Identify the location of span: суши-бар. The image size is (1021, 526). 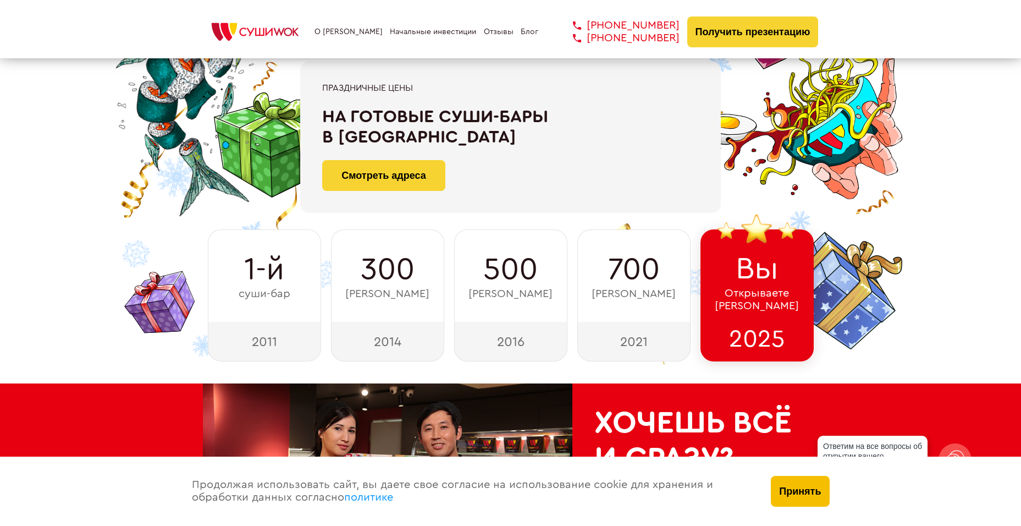
(265, 294).